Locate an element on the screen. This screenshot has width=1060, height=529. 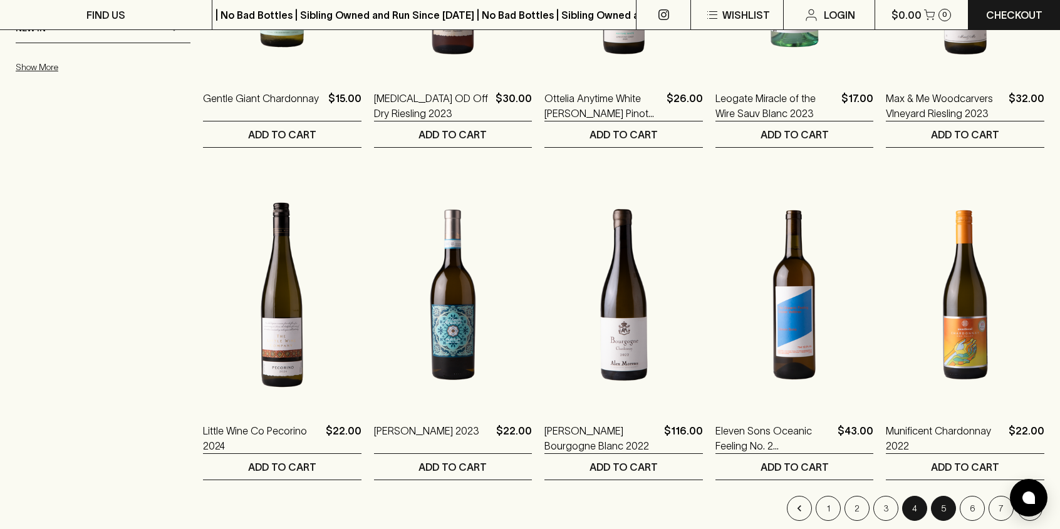
p: Login is located at coordinates (839, 15).